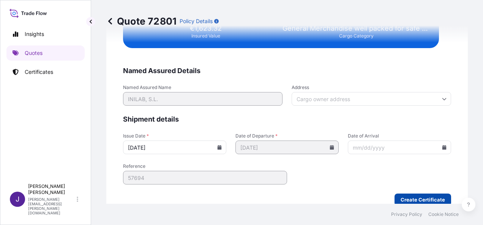 This screenshot has width=483, height=225. What do you see at coordinates (205, 167) in the screenshot?
I see `span: Reference` at bounding box center [205, 167].